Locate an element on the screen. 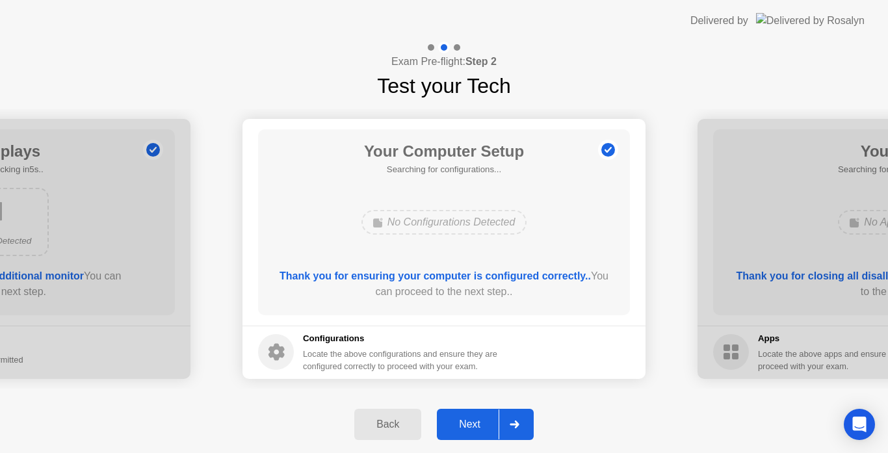 The width and height of the screenshot is (888, 453). h1: Your Computer Setup is located at coordinates (444, 151).